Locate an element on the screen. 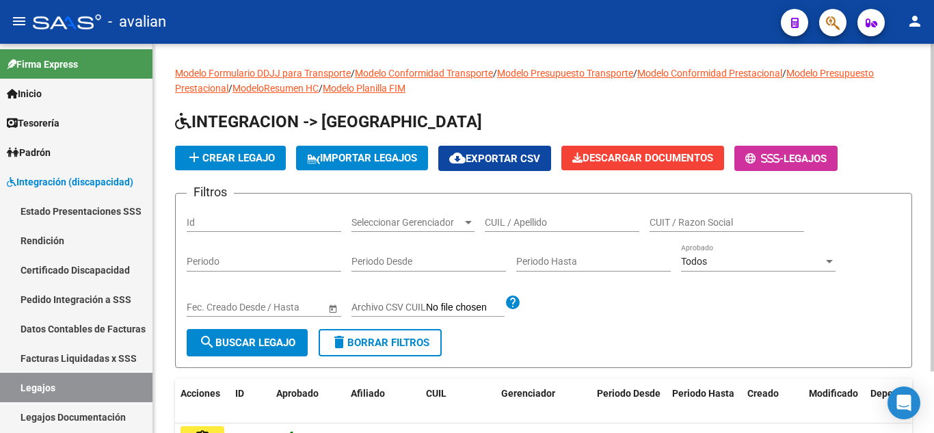 This screenshot has width=934, height=433. button: Buscar Legajo is located at coordinates (247, 342).